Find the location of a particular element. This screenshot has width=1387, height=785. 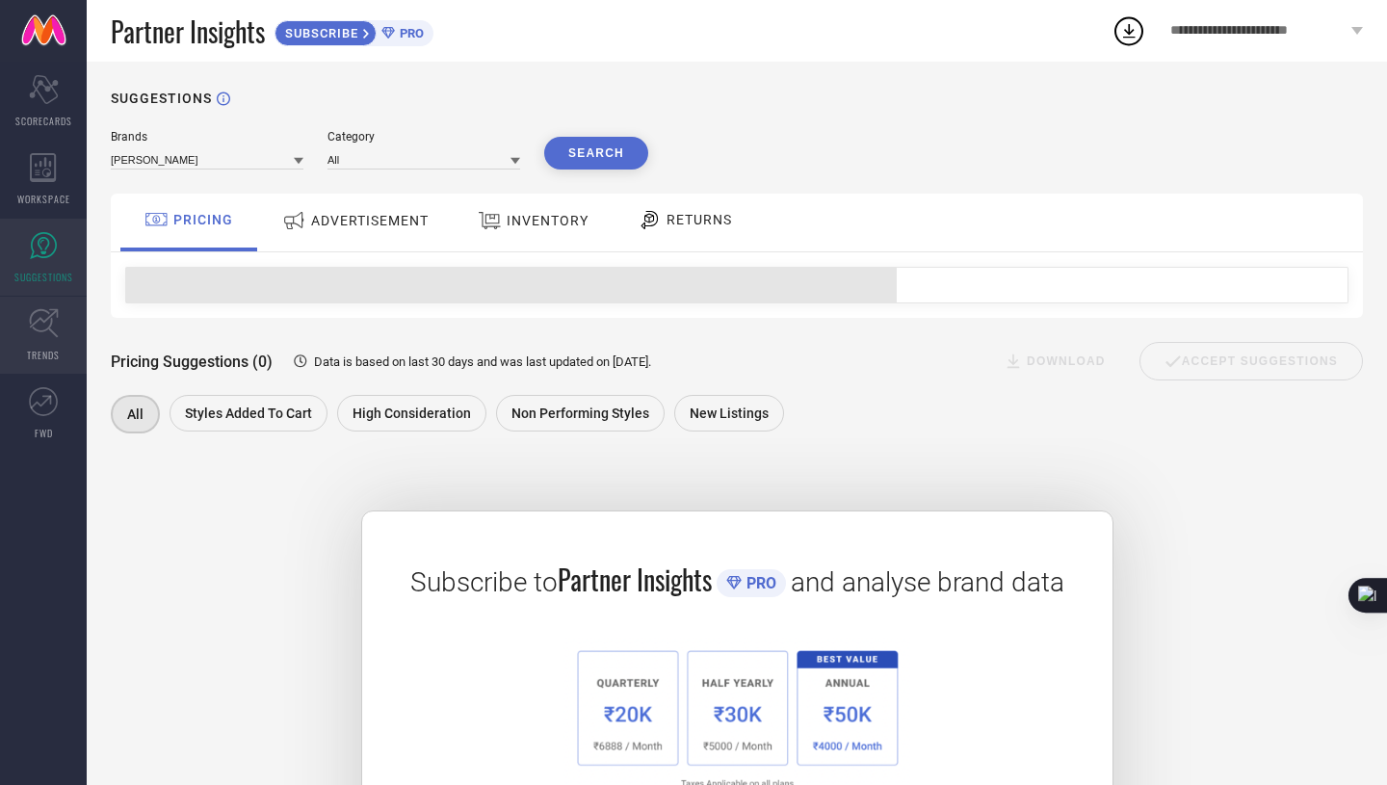

span: SUBSCRIBE is located at coordinates (319, 33).